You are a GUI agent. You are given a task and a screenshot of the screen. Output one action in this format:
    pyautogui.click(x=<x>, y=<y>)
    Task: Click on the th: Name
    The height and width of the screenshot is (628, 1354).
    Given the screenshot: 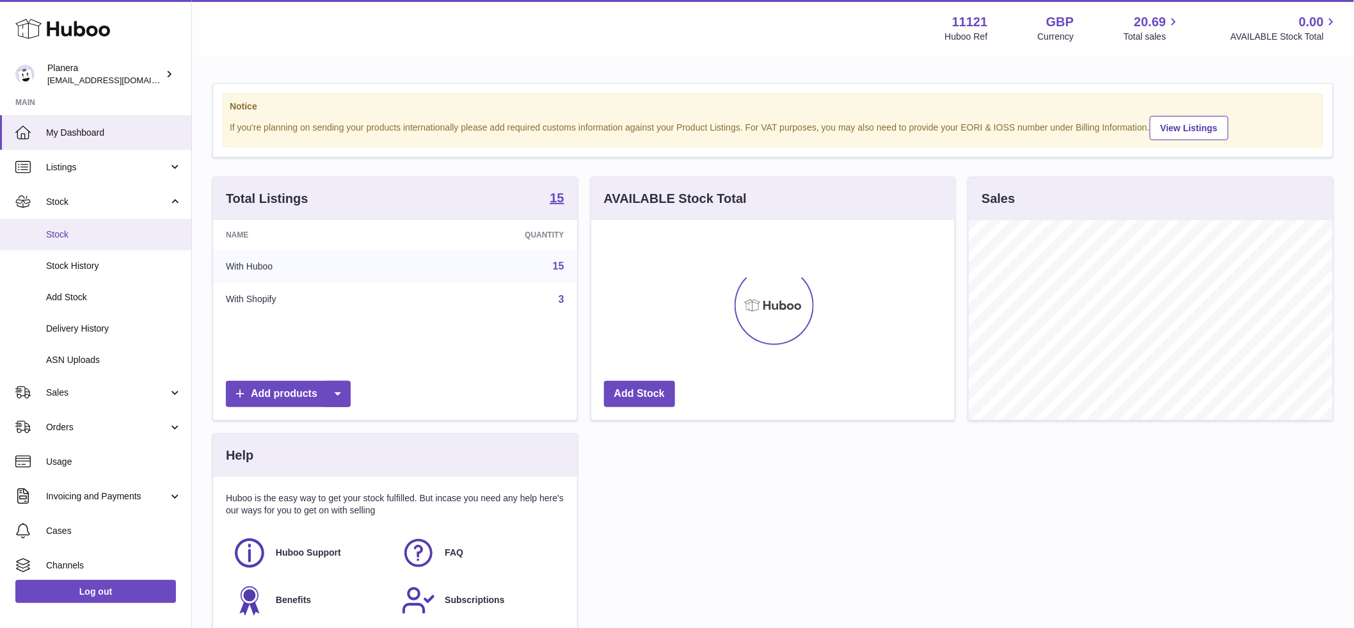 What is the action you would take?
    pyautogui.click(x=311, y=235)
    